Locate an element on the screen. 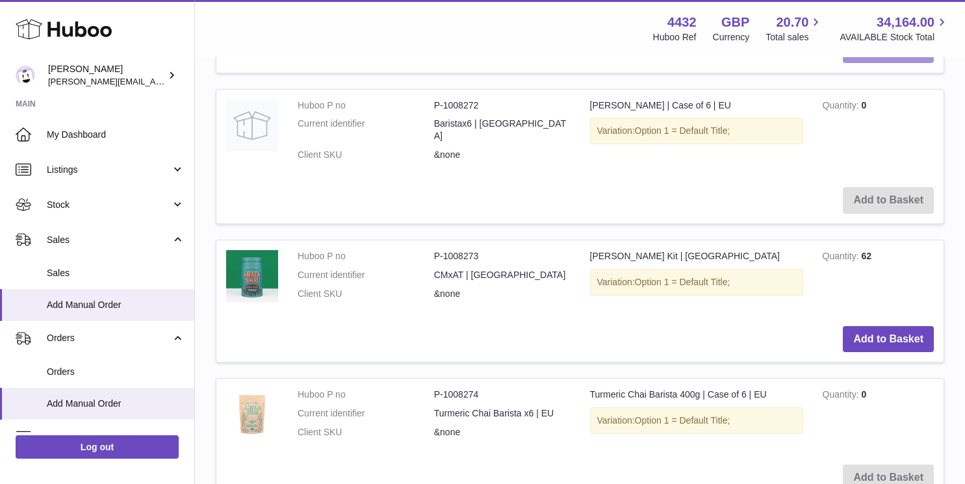 This screenshot has width=965, height=484. span: Total sales is located at coordinates (794, 37).